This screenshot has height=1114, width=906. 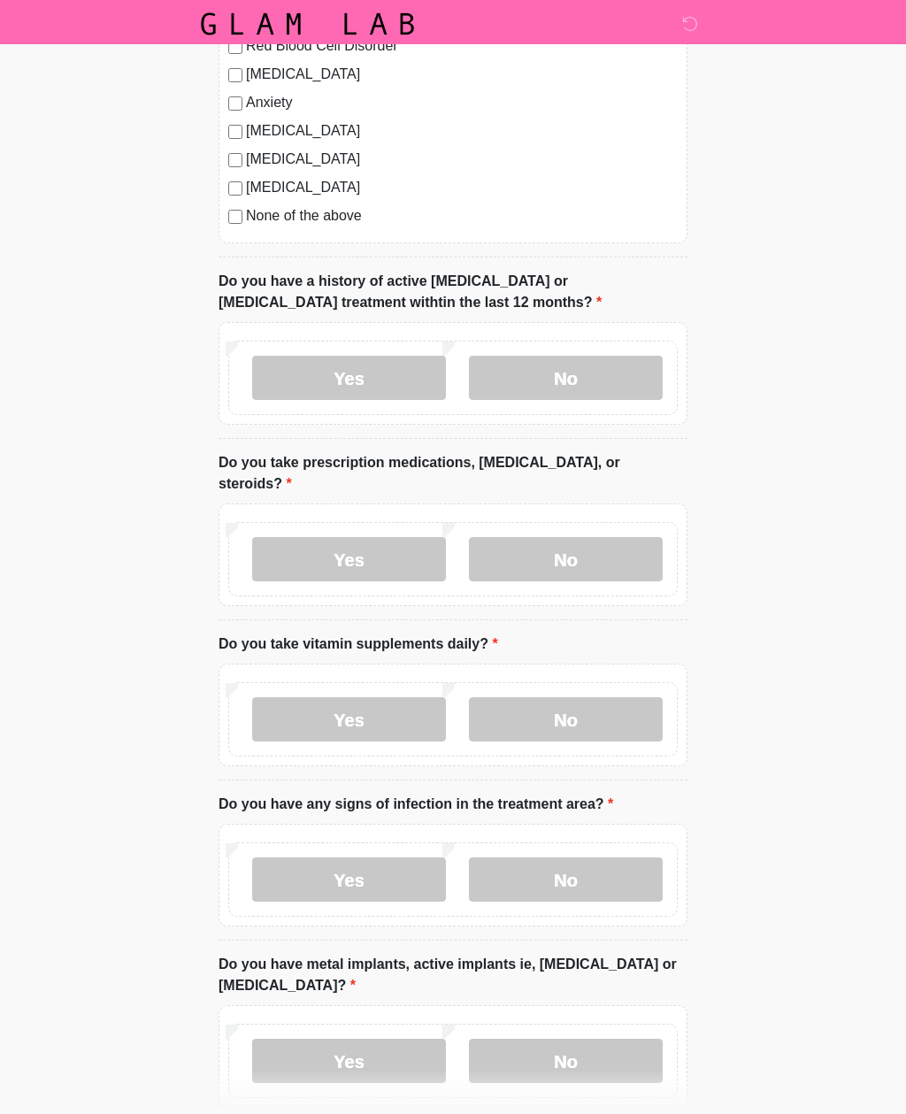 What do you see at coordinates (416, 805) in the screenshot?
I see `label: Do you have any signs of infection in the treatment area?` at bounding box center [416, 805].